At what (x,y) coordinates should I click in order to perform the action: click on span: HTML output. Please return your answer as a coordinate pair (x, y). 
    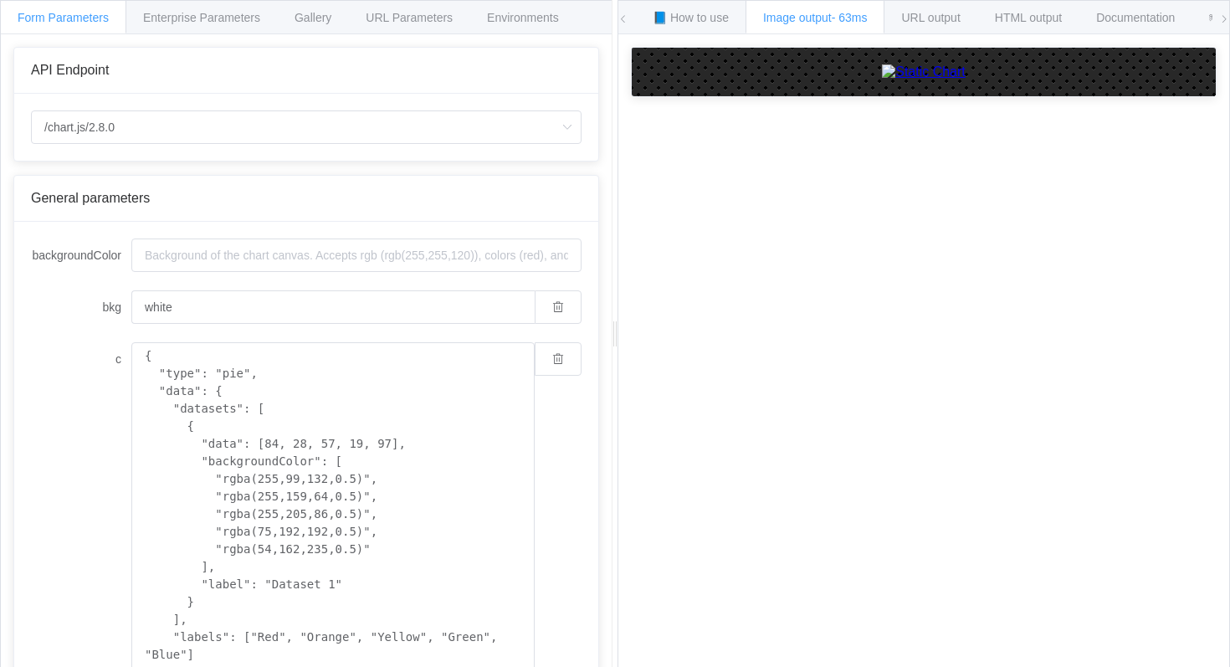
    Looking at the image, I should click on (1028, 18).